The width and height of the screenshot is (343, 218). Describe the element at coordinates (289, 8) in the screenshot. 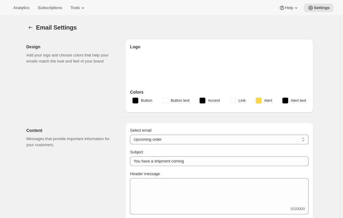

I see `span: Help` at that location.